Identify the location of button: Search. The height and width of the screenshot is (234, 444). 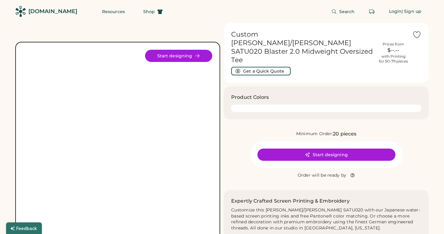
(343, 12).